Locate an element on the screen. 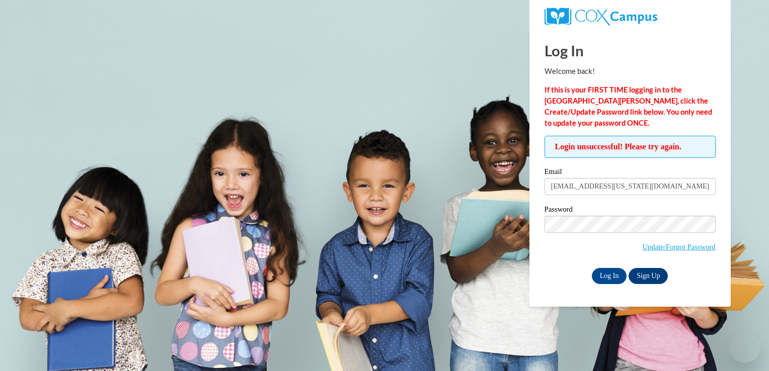  label: Password is located at coordinates (630, 211).